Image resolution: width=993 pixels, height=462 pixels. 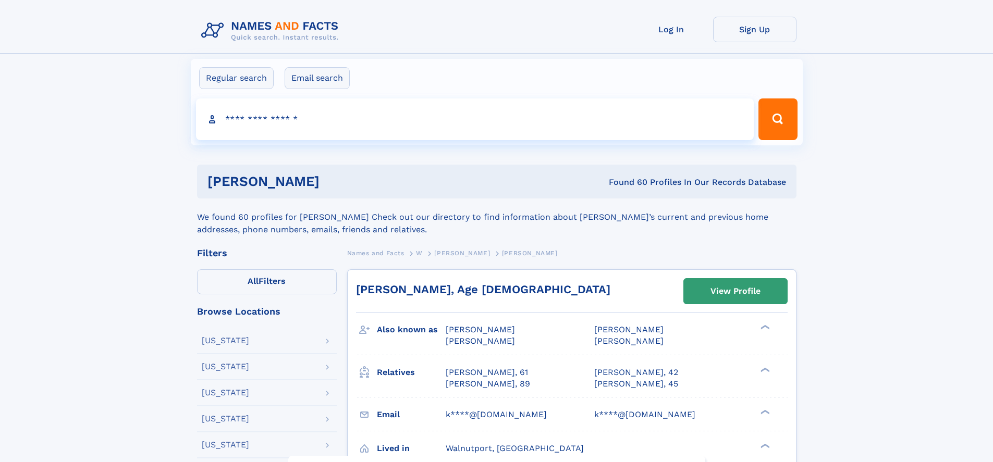 I want to click on h3: Lived in, so click(x=411, y=449).